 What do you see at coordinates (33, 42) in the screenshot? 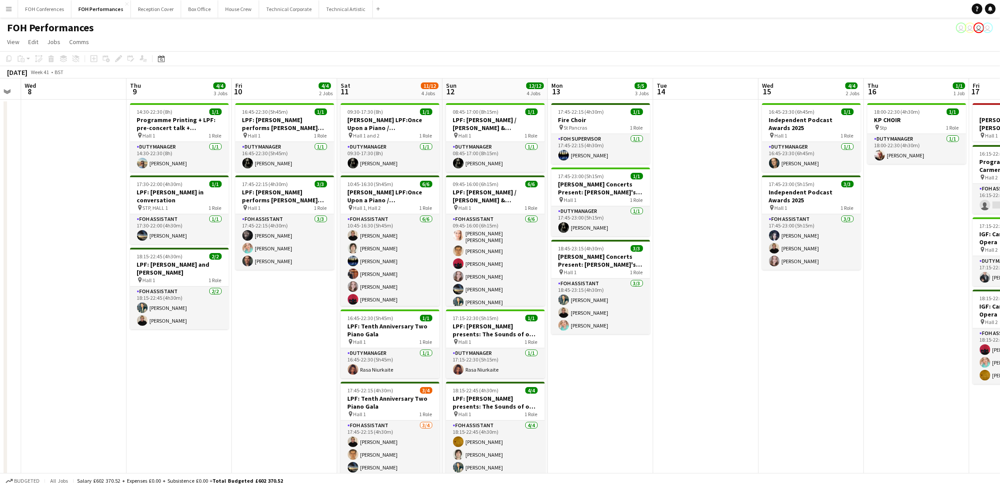
I see `a: Edit` at bounding box center [33, 42].